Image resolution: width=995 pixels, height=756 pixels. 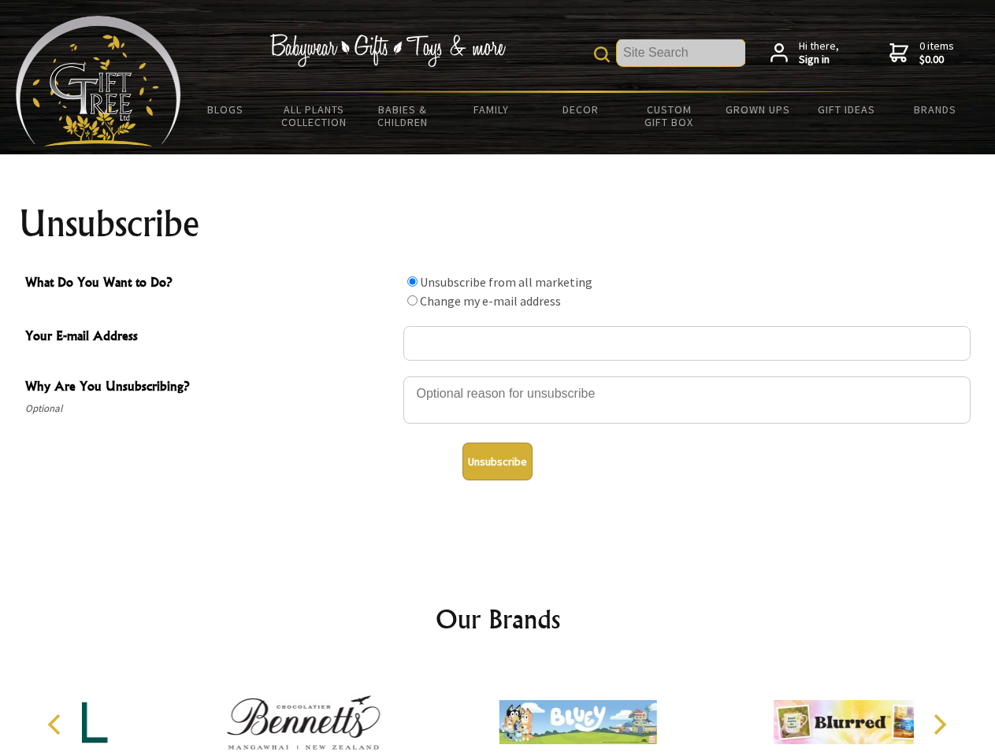 What do you see at coordinates (818, 60) in the screenshot?
I see `strong: Sign in` at bounding box center [818, 60].